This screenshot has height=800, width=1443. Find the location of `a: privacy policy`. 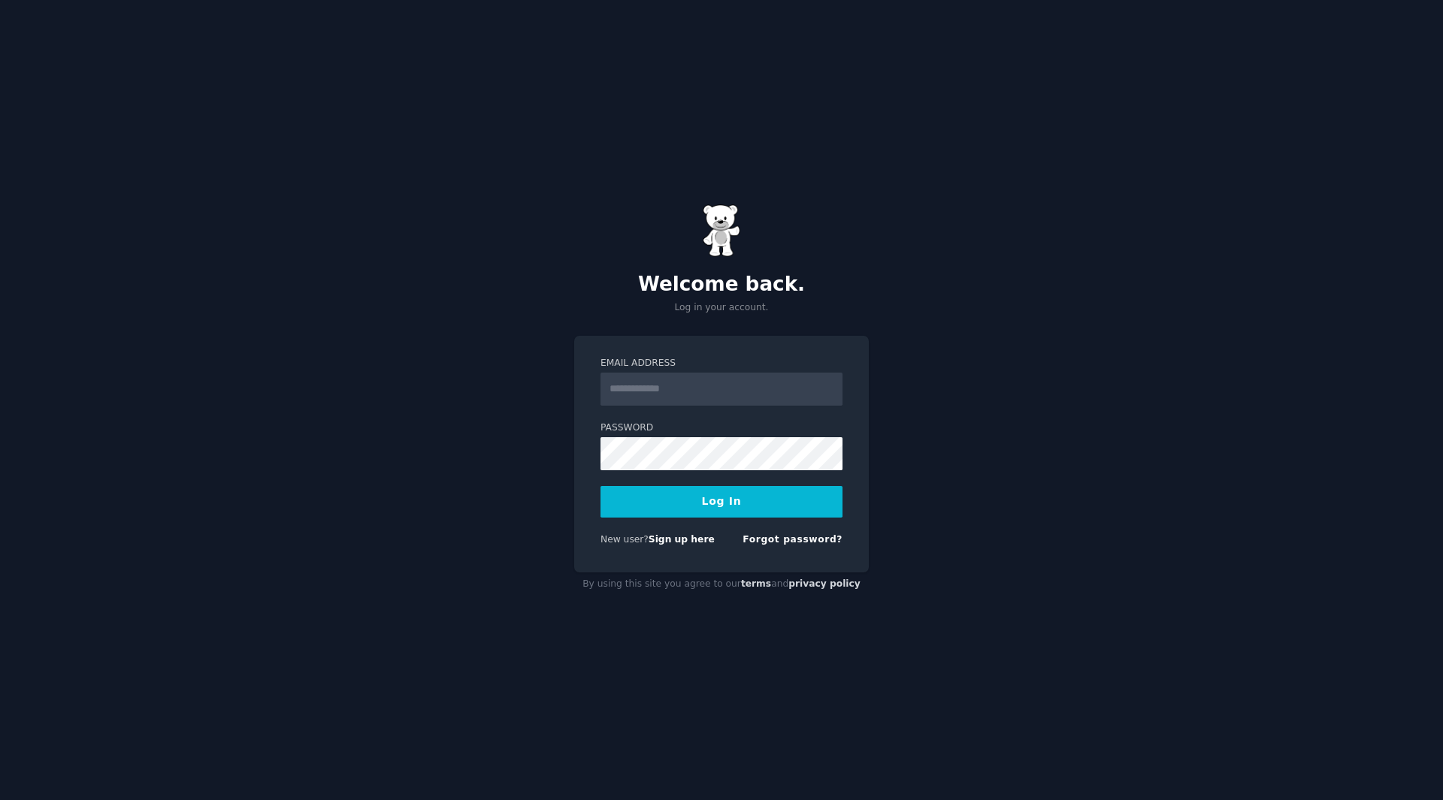

a: privacy policy is located at coordinates (825, 584).